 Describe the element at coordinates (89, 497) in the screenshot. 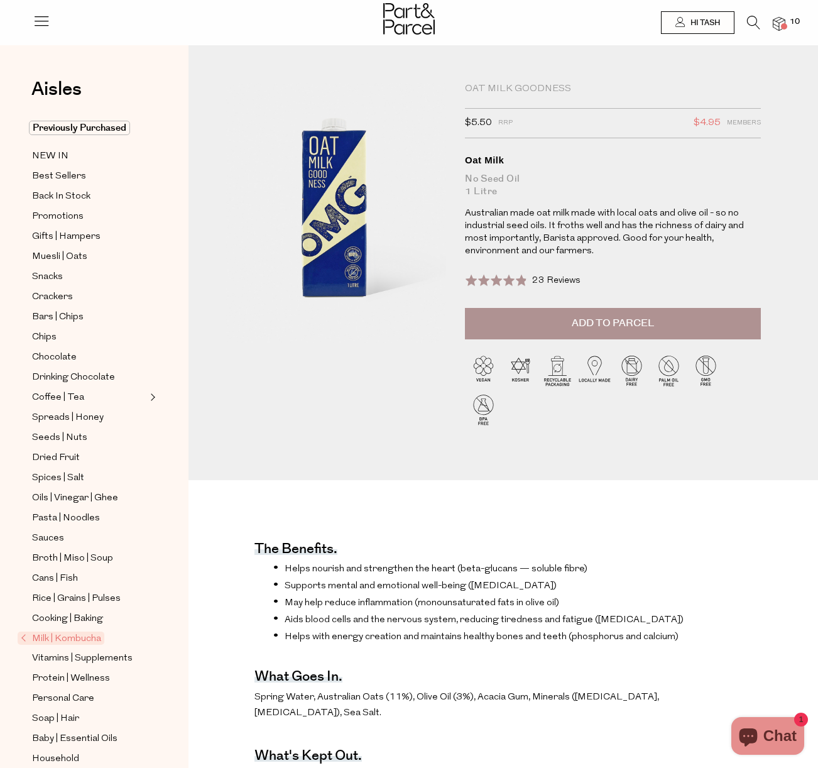

I see `a: Oils | Vinegar | Ghee` at that location.